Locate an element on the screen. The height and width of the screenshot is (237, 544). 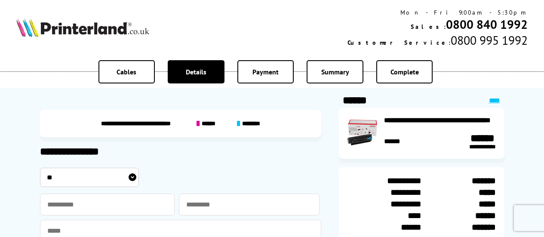
img: Printerland Logo is located at coordinates (83, 28).